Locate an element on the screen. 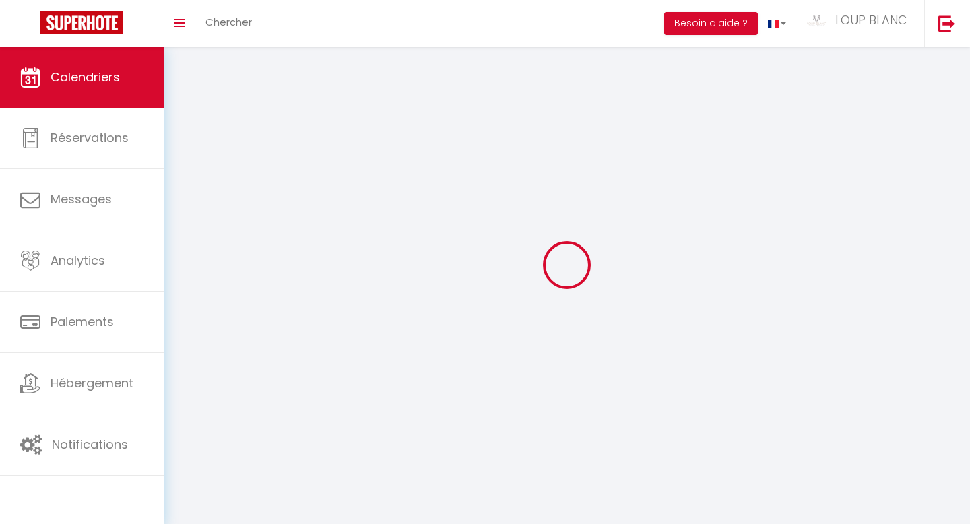 This screenshot has height=524, width=970. span: Notifications is located at coordinates (90, 444).